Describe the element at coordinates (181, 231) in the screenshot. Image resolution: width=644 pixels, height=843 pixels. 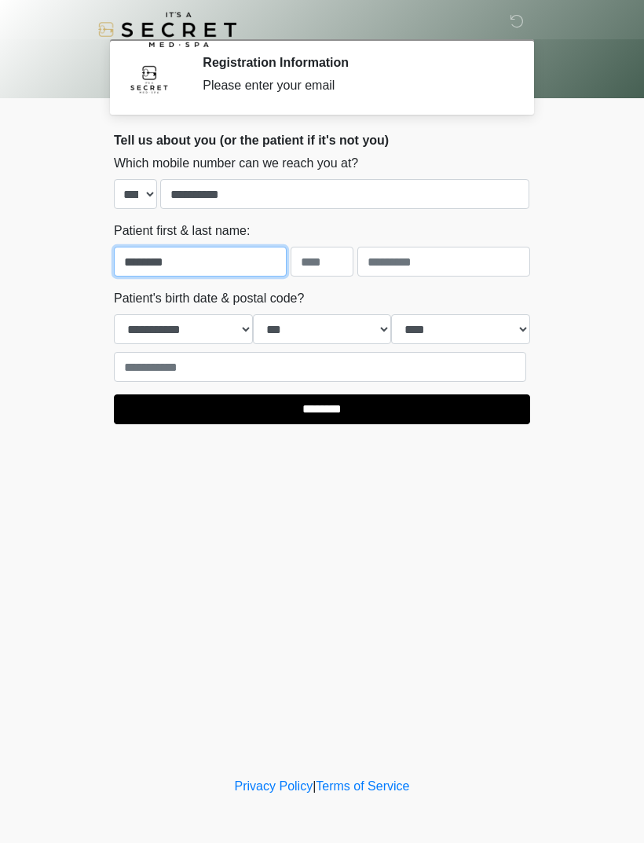
I see `label: Patient first & last name:` at that location.